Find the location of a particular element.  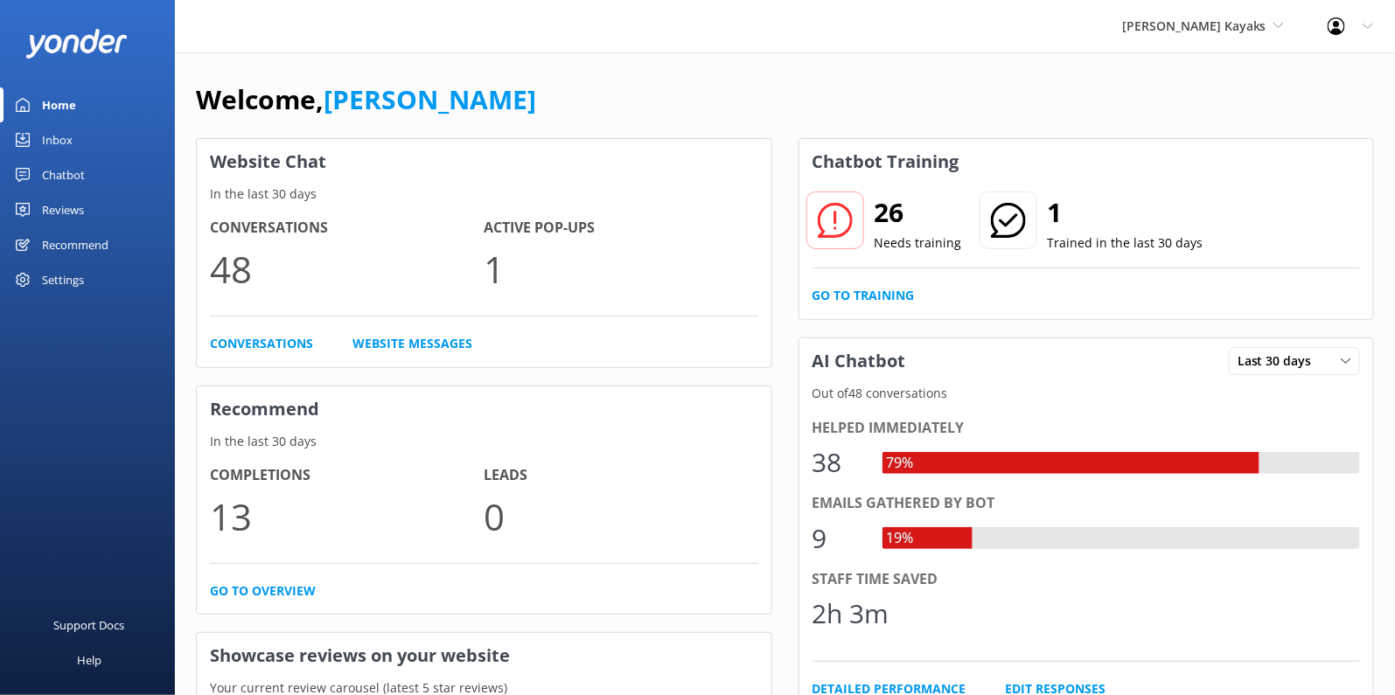

h2: 26 is located at coordinates (918, 213).